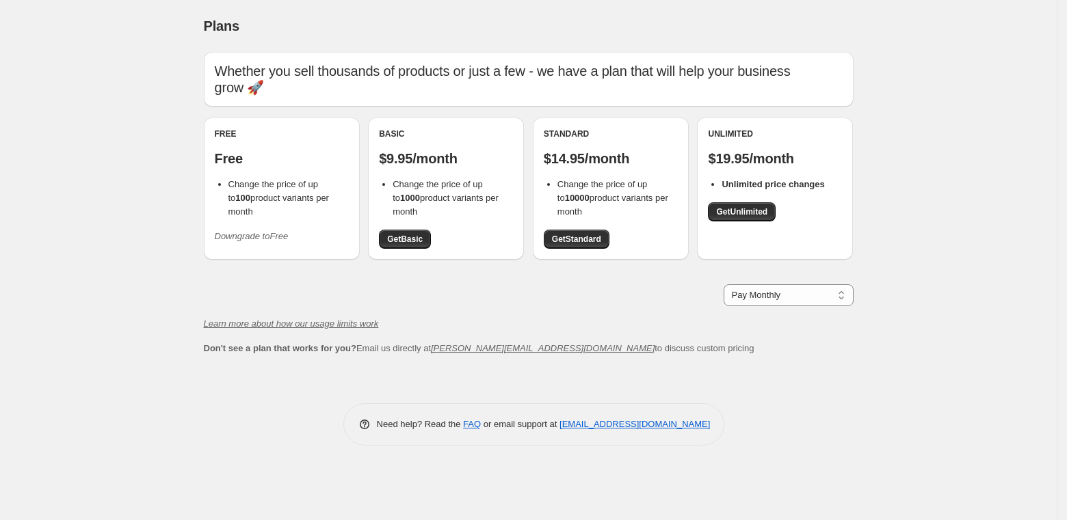 The image size is (1067, 520). What do you see at coordinates (446, 134) in the screenshot?
I see `div: Basic` at bounding box center [446, 134].